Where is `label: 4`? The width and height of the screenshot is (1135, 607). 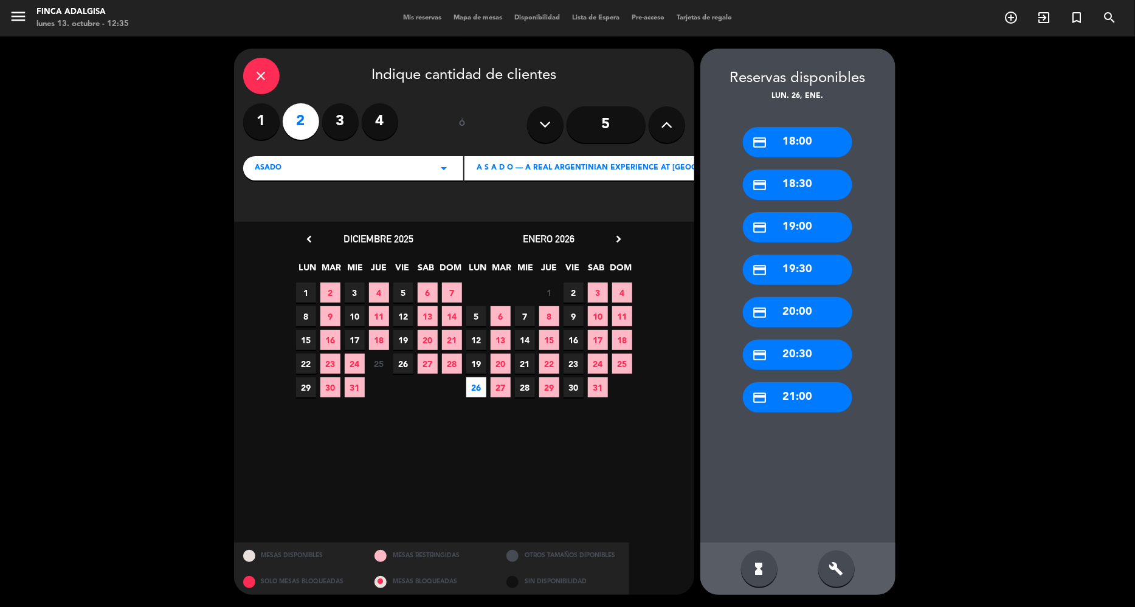 label: 4 is located at coordinates (380, 122).